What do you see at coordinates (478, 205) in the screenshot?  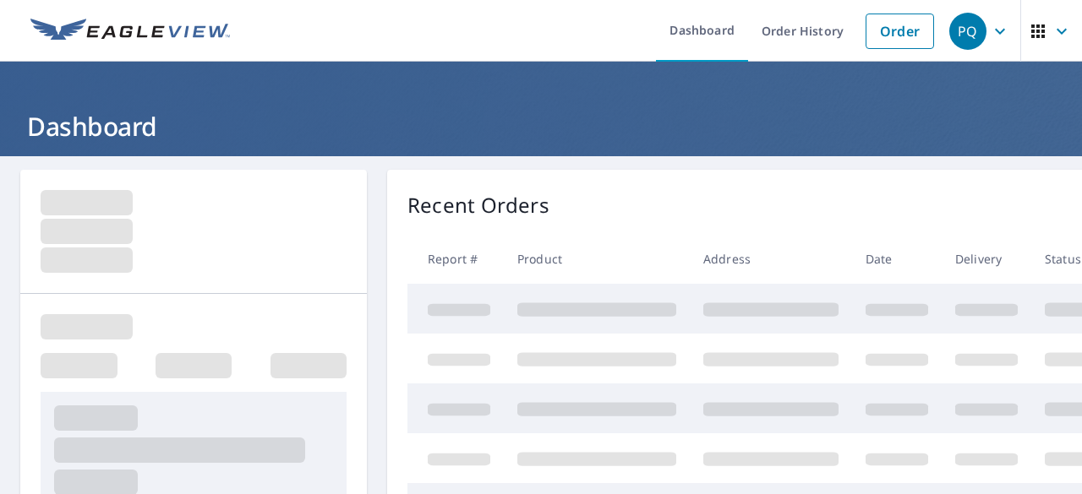 I see `p: Recent Orders` at bounding box center [478, 205].